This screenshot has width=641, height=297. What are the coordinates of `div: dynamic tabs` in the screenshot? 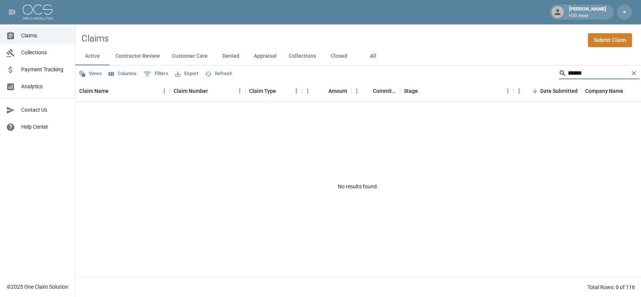 It's located at (358, 56).